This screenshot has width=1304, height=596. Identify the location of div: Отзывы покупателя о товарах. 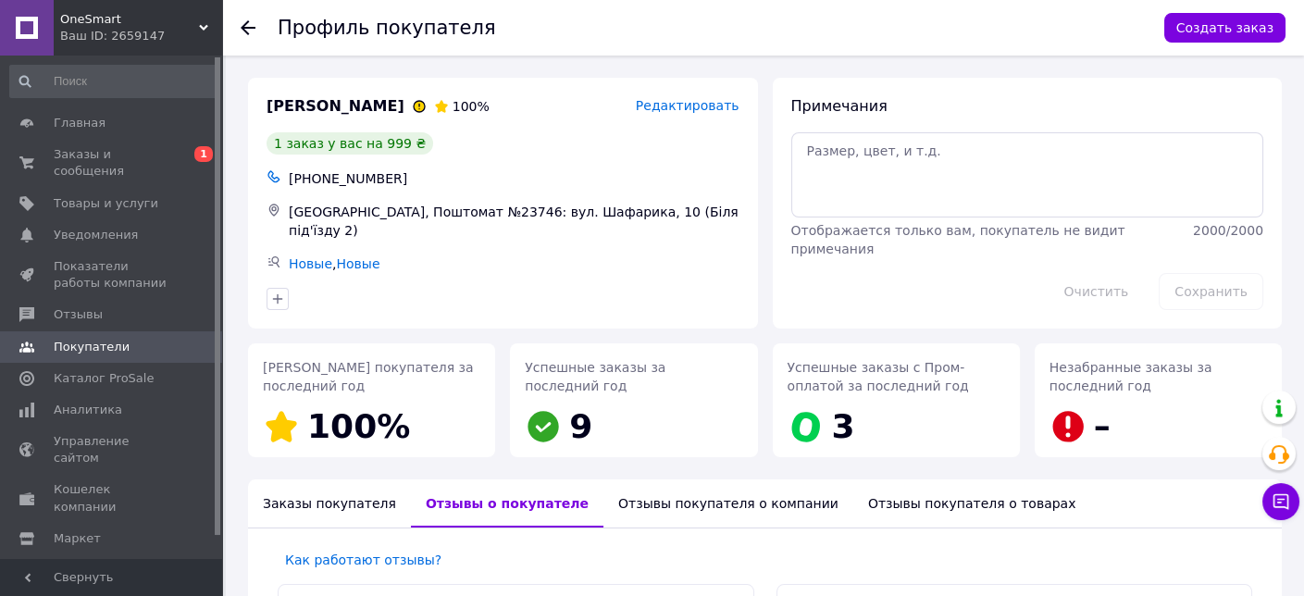
(972, 503).